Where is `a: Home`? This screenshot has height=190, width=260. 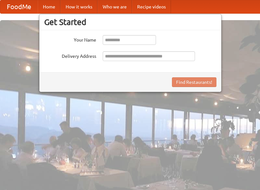 a: Home is located at coordinates (49, 7).